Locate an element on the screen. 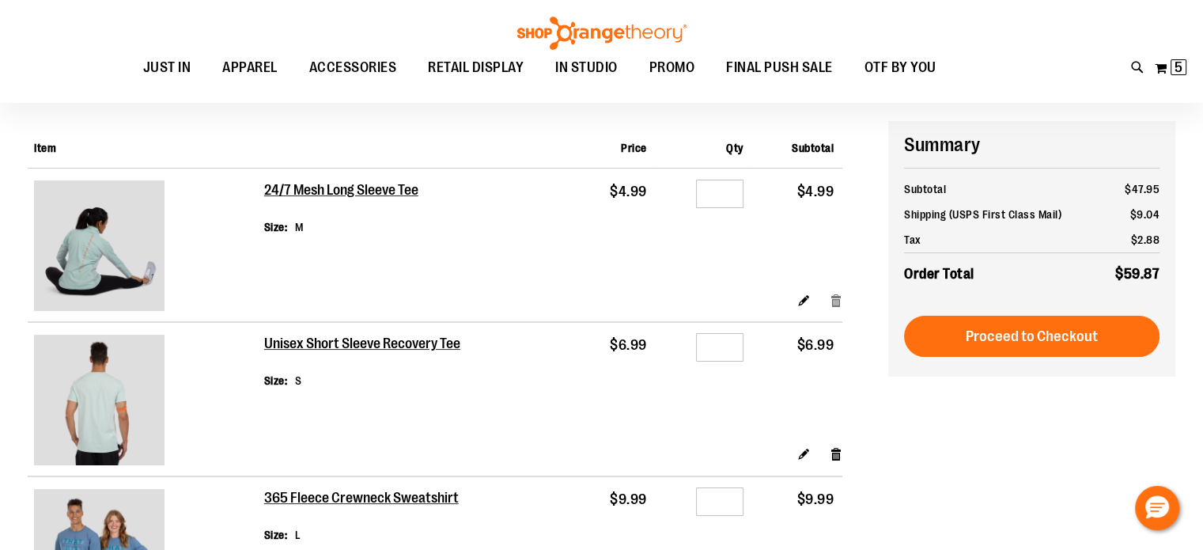 Image resolution: width=1203 pixels, height=550 pixels. dd: S is located at coordinates (298, 381).